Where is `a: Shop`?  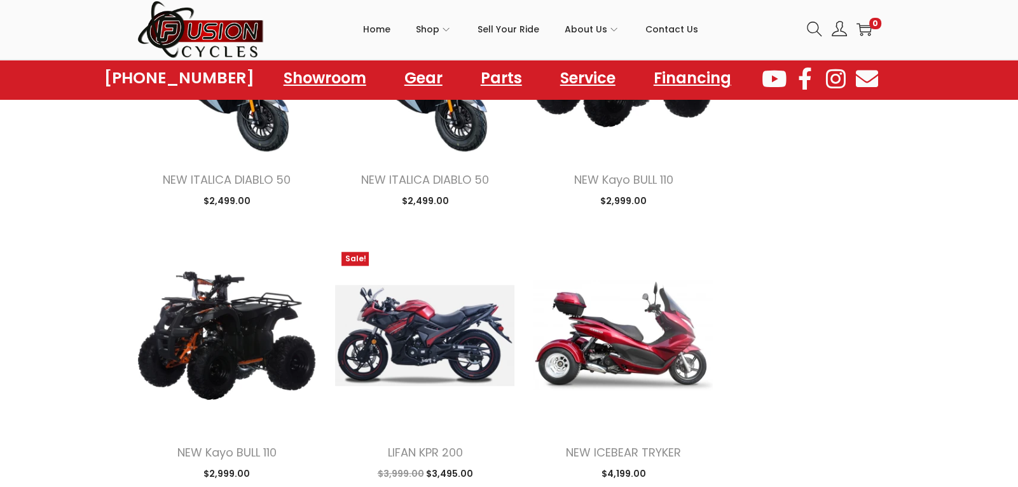
a: Shop is located at coordinates (433, 29).